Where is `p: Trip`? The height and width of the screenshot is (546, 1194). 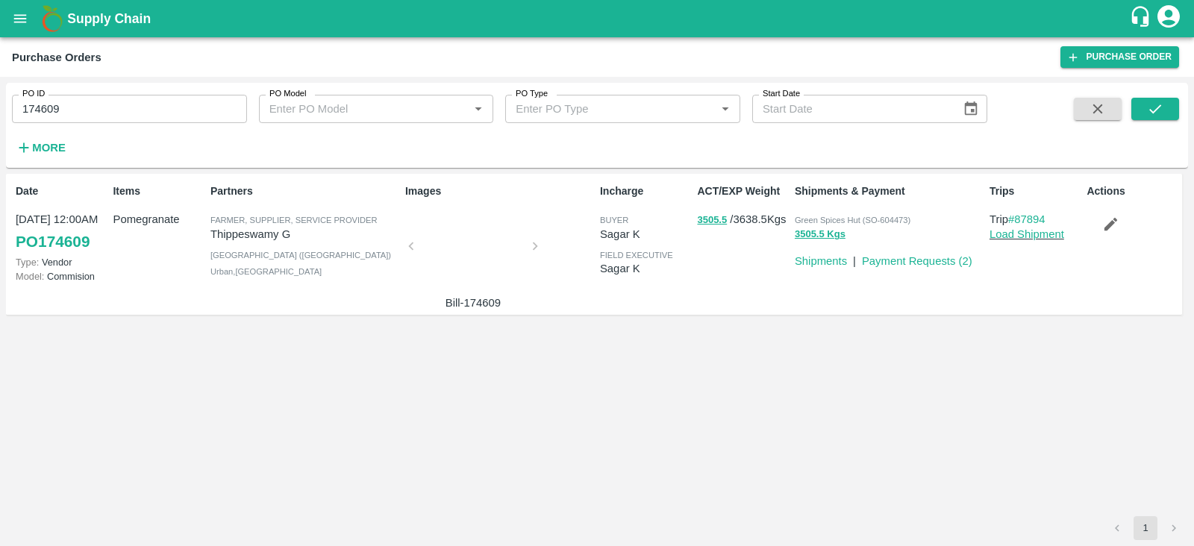
p: Trip is located at coordinates (1035, 219).